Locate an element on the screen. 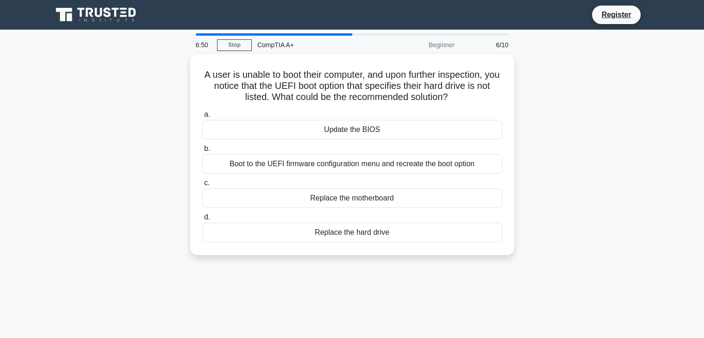  div: Boot to the UEFI firmware configuration menu and recreate the boot option is located at coordinates (352, 164).